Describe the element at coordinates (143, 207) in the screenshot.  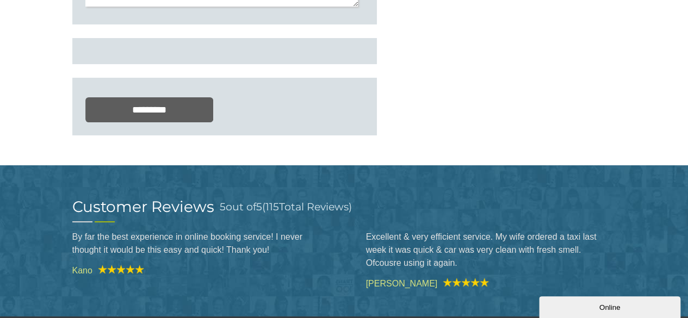
I see `h2: Customer Reviews` at that location.